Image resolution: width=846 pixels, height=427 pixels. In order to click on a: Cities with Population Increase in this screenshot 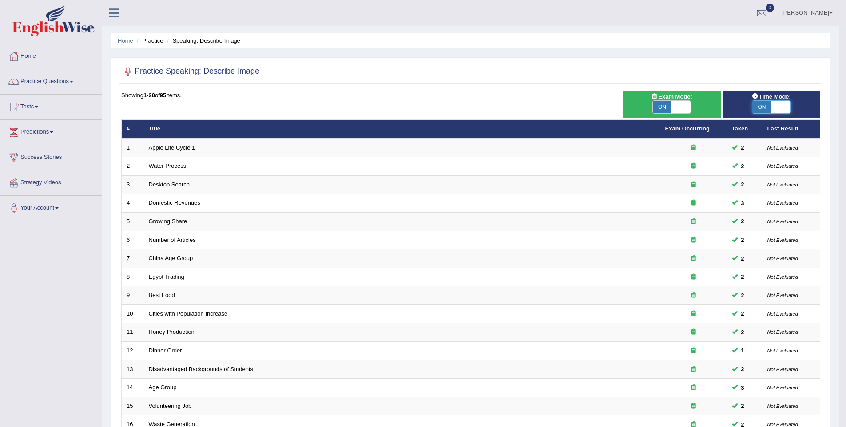, I will do `click(188, 313)`.